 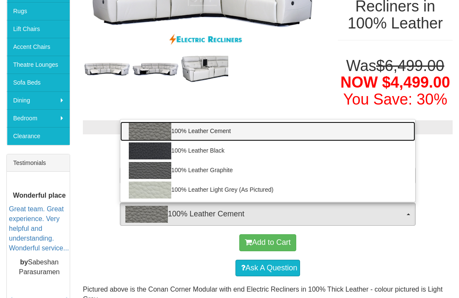 I want to click on a: 100% Leather Cement, so click(x=268, y=131).